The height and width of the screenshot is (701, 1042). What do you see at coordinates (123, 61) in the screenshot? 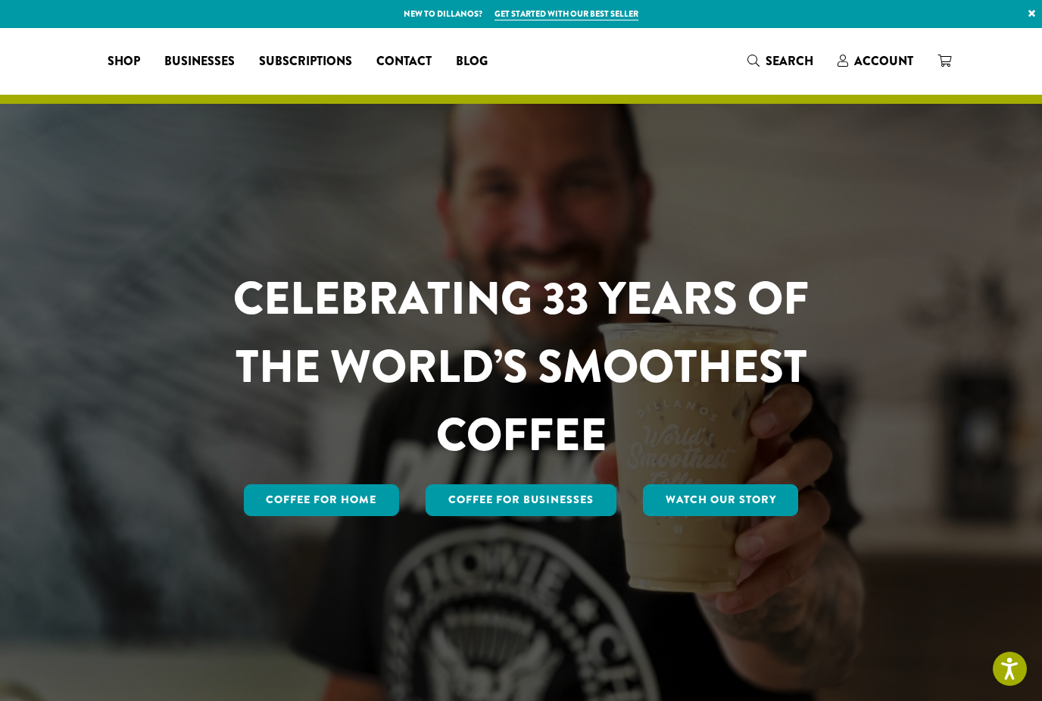
I see `span: Shop` at bounding box center [123, 61].